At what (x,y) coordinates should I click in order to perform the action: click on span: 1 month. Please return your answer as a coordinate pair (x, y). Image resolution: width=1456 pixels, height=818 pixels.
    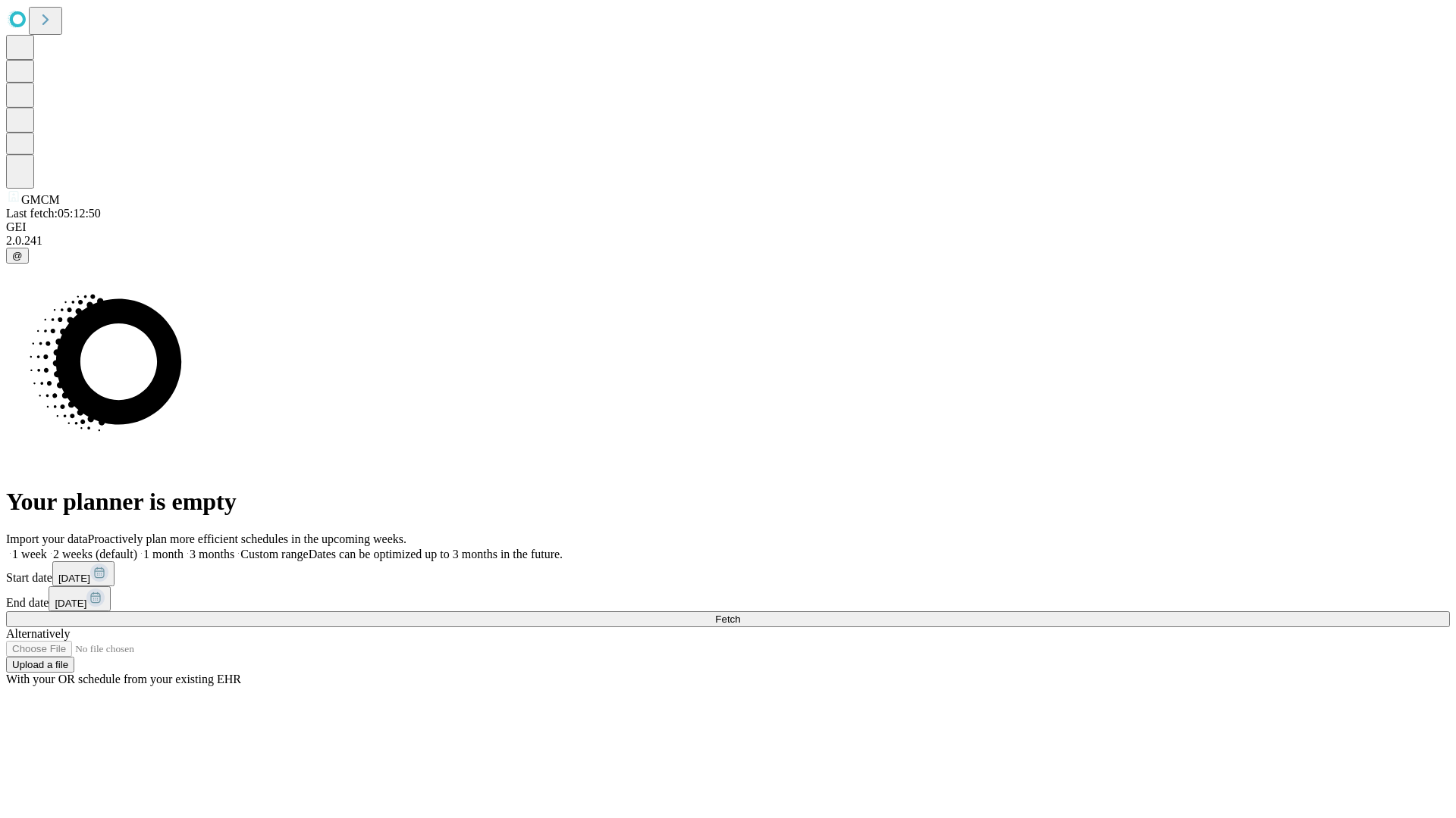
    Looking at the image, I should click on (163, 554).